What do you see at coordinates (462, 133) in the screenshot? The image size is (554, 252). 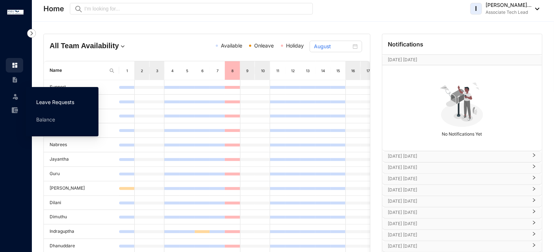 I see `p: No Notifications Yet` at bounding box center [462, 133].